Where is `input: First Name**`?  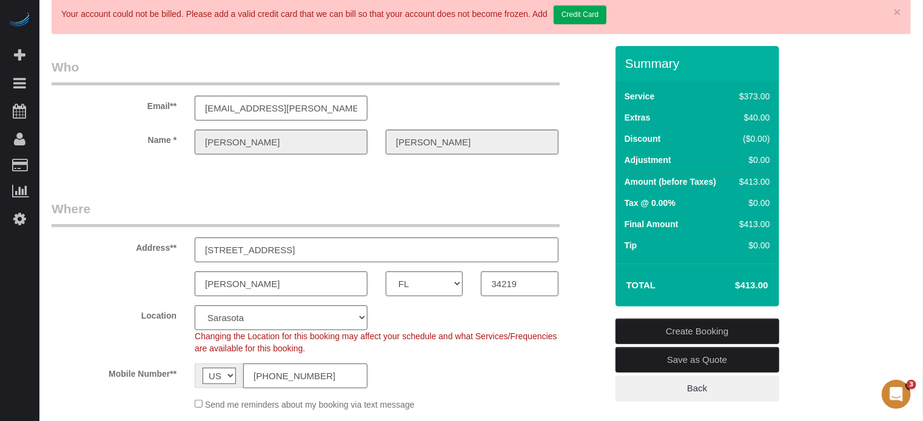
input: First Name** is located at coordinates (281, 142).